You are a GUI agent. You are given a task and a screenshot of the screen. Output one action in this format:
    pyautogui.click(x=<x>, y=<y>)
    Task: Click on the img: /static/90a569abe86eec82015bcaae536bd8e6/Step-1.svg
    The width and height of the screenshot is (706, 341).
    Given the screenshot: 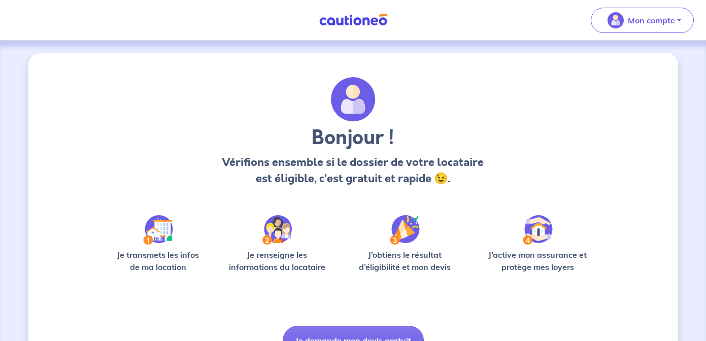 What is the action you would take?
    pyautogui.click(x=158, y=230)
    